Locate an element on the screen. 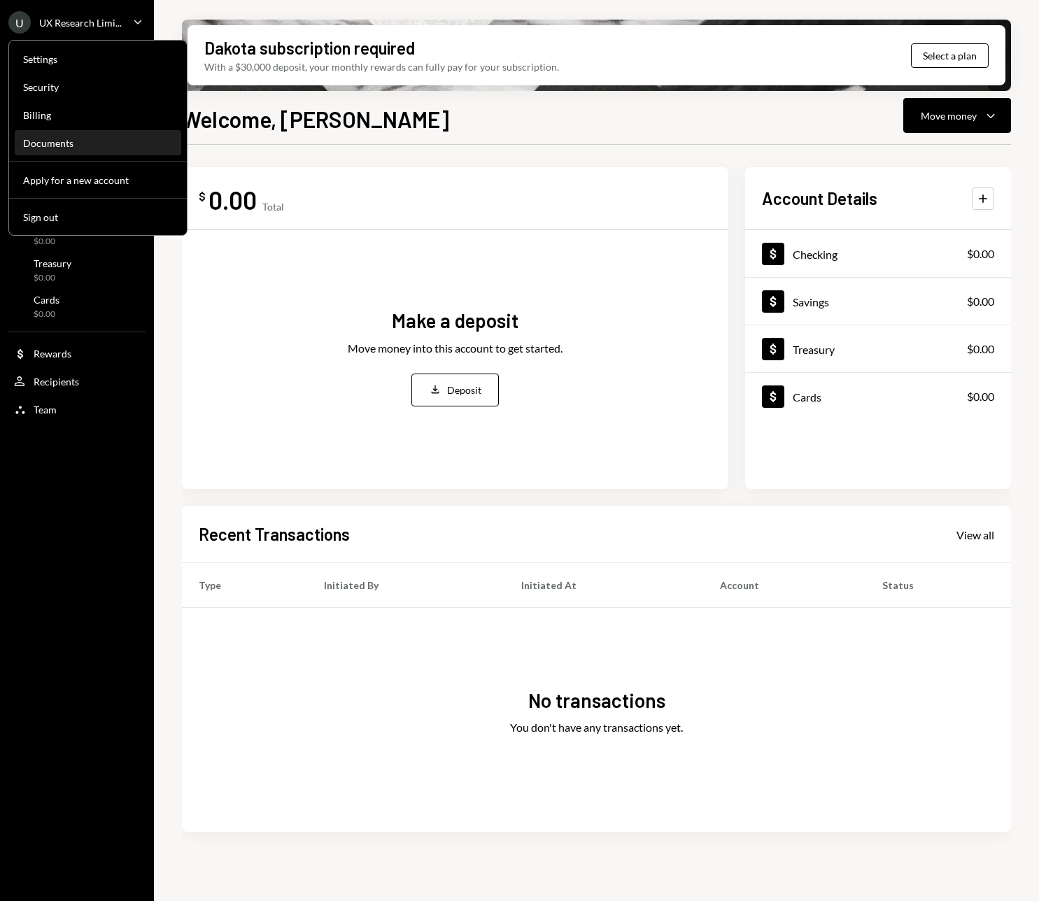  div: Security is located at coordinates (98, 87).